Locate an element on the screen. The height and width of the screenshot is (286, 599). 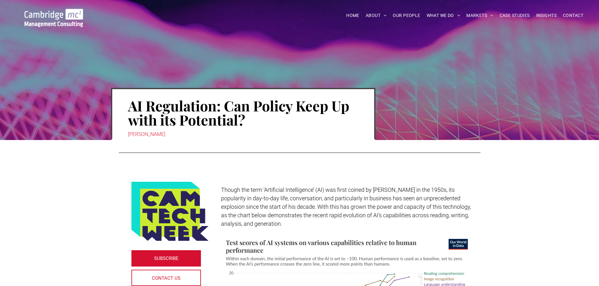
img: Logo featuring the words CAM TECH WEEK in bold, dark blue letters on a yellow-green background, w... is located at coordinates (170, 212).